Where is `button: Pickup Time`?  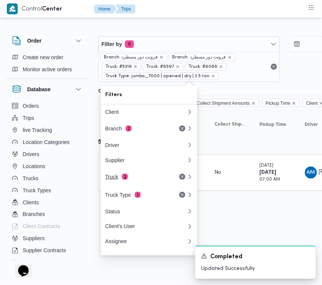
button: Pickup Time is located at coordinates (276, 125).